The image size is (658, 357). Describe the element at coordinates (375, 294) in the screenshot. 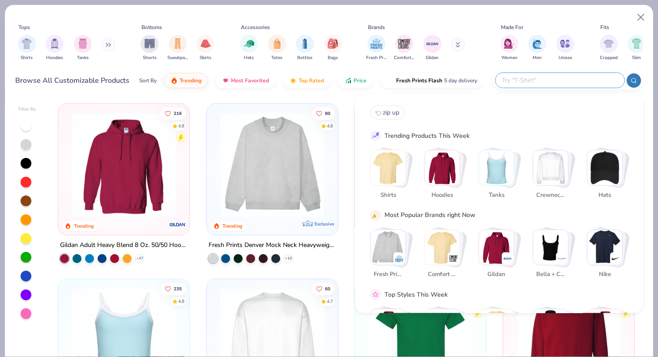

I see `img: pink_star.gif` at that location.